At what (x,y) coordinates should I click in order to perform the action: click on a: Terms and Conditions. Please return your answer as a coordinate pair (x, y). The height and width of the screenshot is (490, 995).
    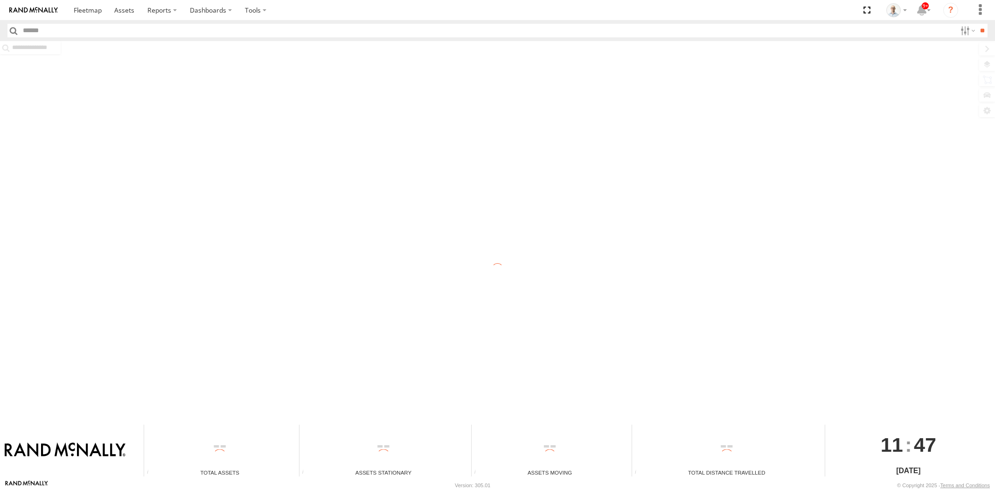
    Looking at the image, I should click on (965, 485).